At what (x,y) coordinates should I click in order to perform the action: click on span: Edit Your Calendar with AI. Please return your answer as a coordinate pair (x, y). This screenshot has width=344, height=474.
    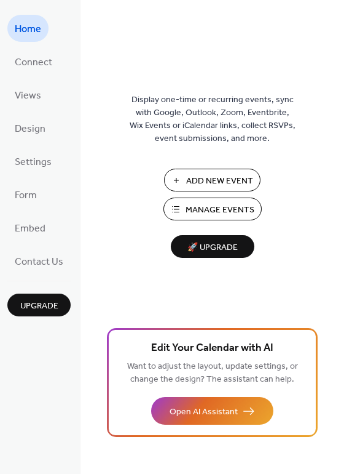
    Looking at the image, I should click on (212, 348).